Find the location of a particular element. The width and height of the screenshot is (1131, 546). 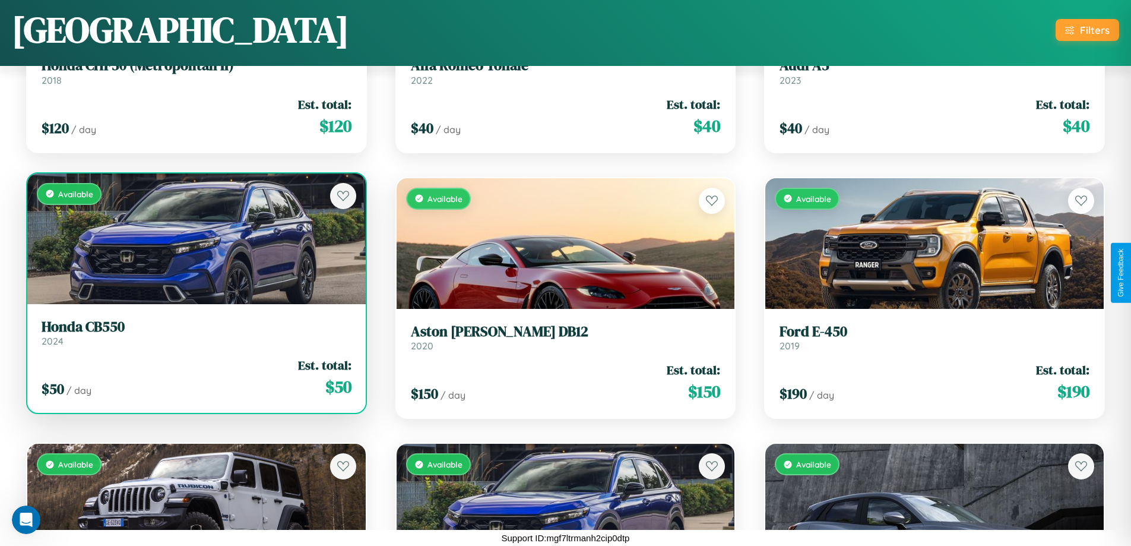

a: Audi A52023 is located at coordinates (934, 71).